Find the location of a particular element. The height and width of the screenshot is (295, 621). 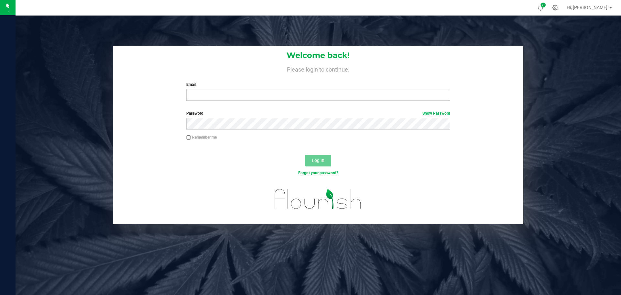

label: Remember me is located at coordinates (202, 137).